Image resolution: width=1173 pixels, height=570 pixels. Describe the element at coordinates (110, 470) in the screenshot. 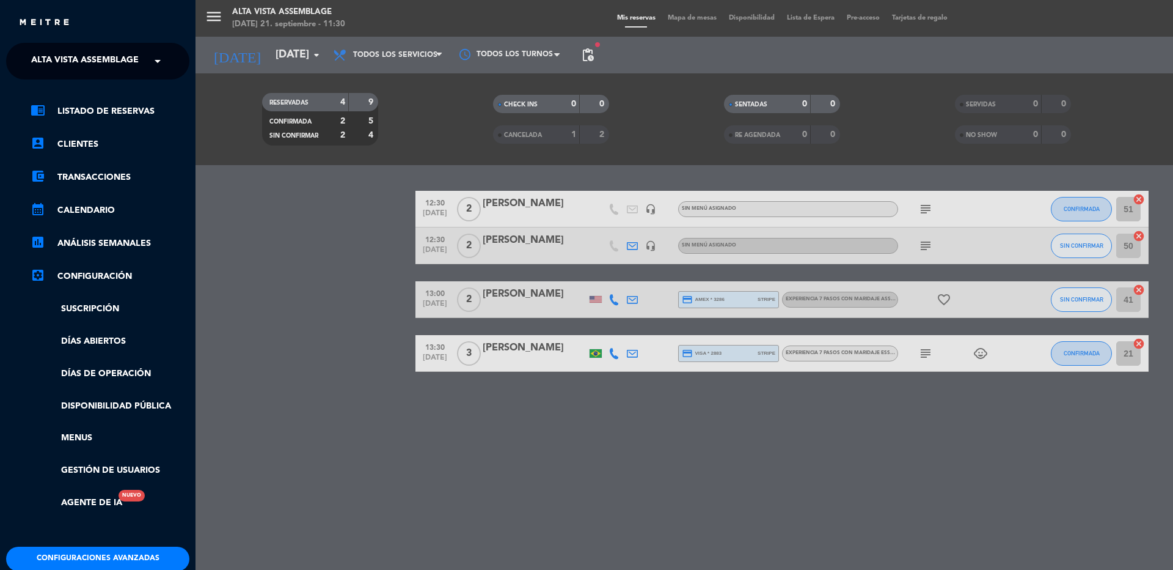

I see `a: Gestión de usuarios` at that location.